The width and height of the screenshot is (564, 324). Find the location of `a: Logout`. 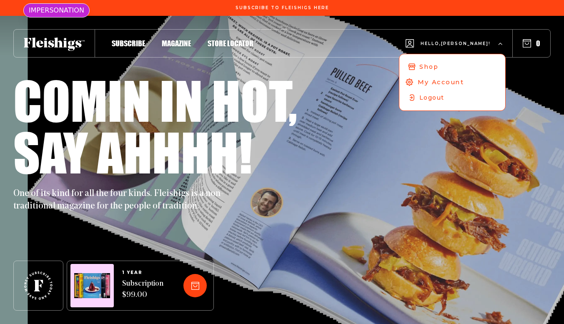

a: Logout is located at coordinates (452, 98).